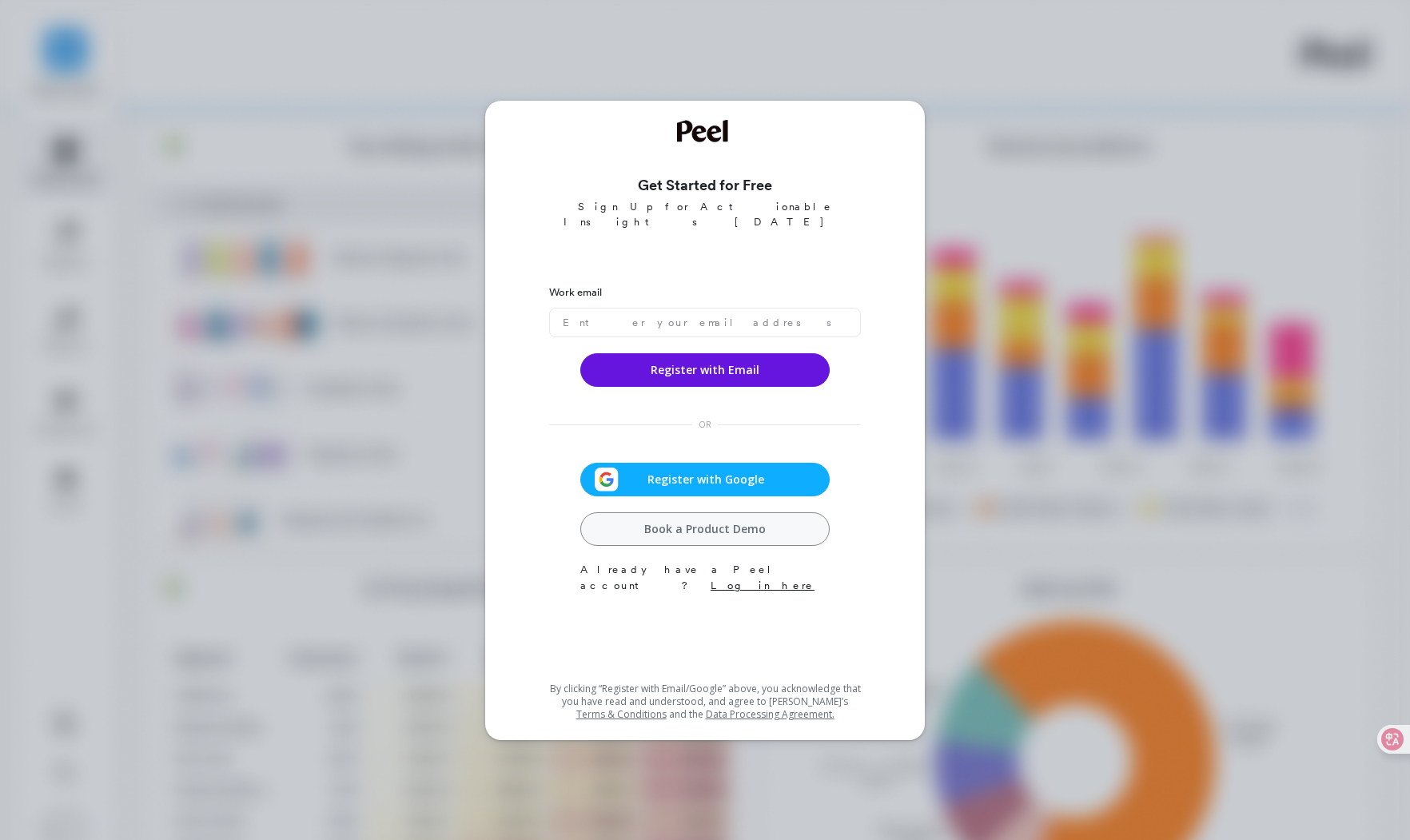 This screenshot has height=840, width=1410. What do you see at coordinates (762, 585) in the screenshot?
I see `a: Log in here` at bounding box center [762, 585].